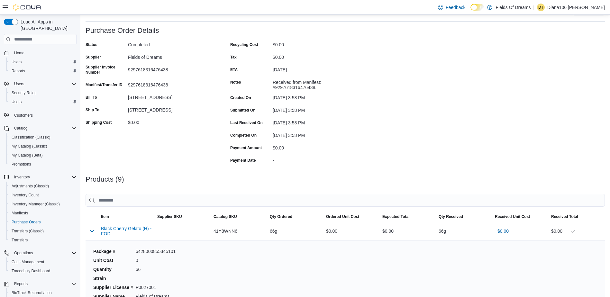  I want to click on span: Purchase Orders, so click(26, 222).